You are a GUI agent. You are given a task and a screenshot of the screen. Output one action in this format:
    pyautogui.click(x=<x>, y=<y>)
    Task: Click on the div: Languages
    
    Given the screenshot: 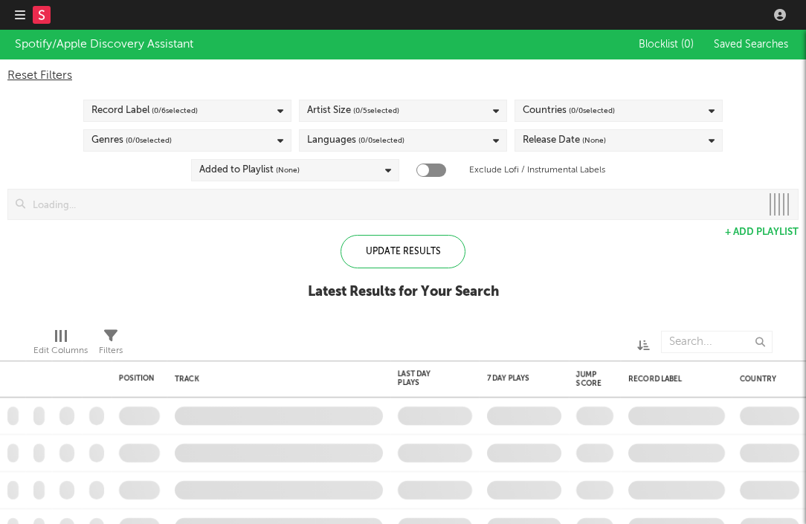 What is the action you would take?
    pyautogui.click(x=356, y=141)
    